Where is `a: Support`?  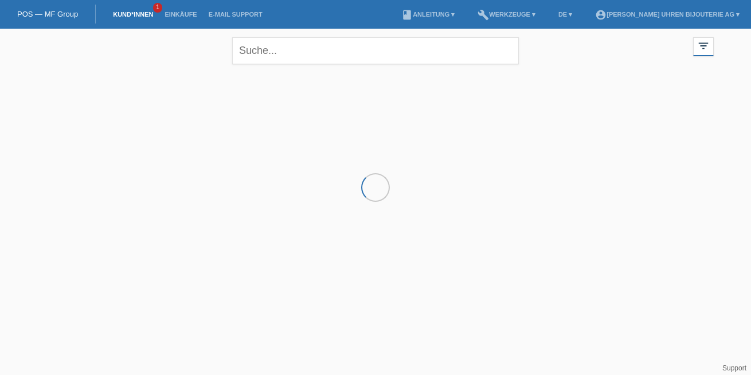 a: Support is located at coordinates (734, 368).